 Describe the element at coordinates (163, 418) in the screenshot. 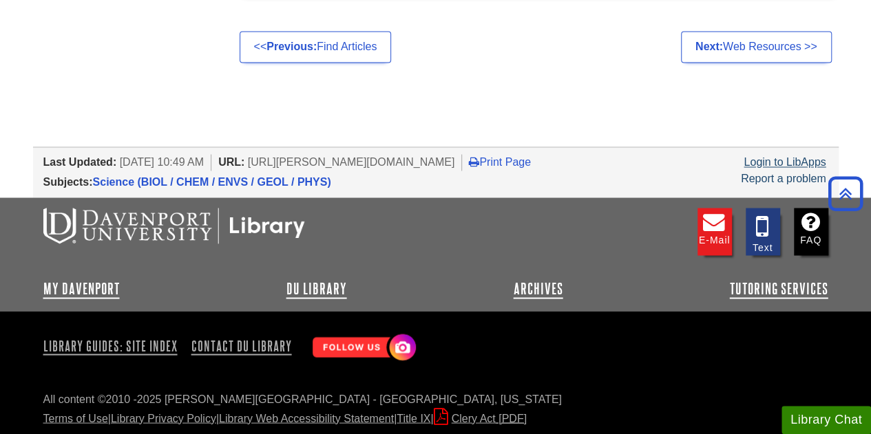

I see `a: Library Privacy Policy` at that location.